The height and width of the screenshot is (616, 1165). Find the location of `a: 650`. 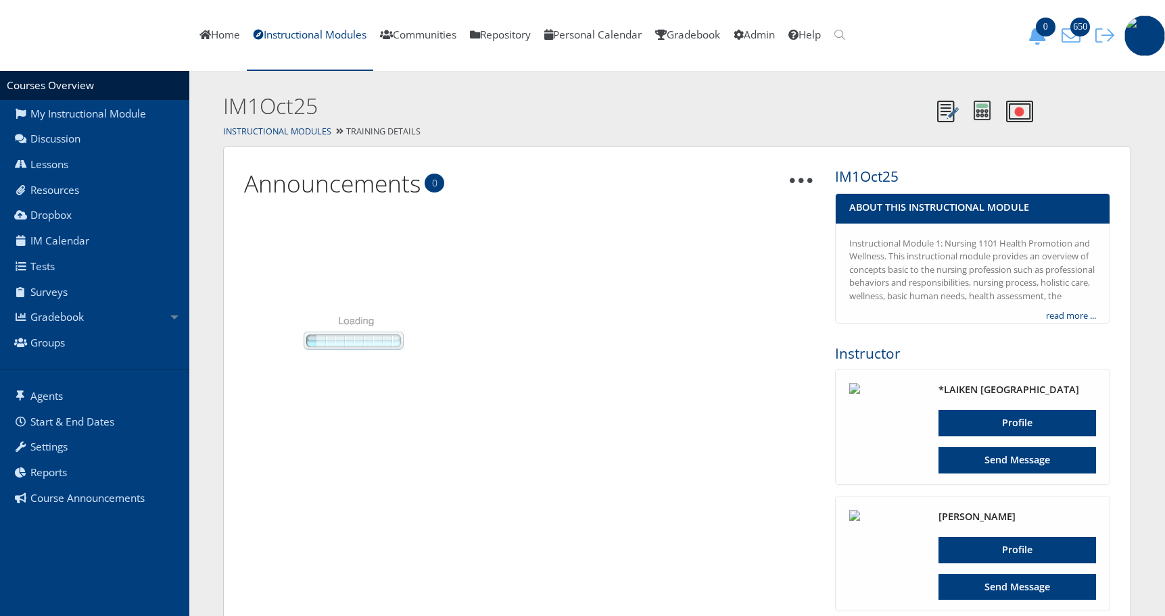

a: 650 is located at coordinates (1073, 34).